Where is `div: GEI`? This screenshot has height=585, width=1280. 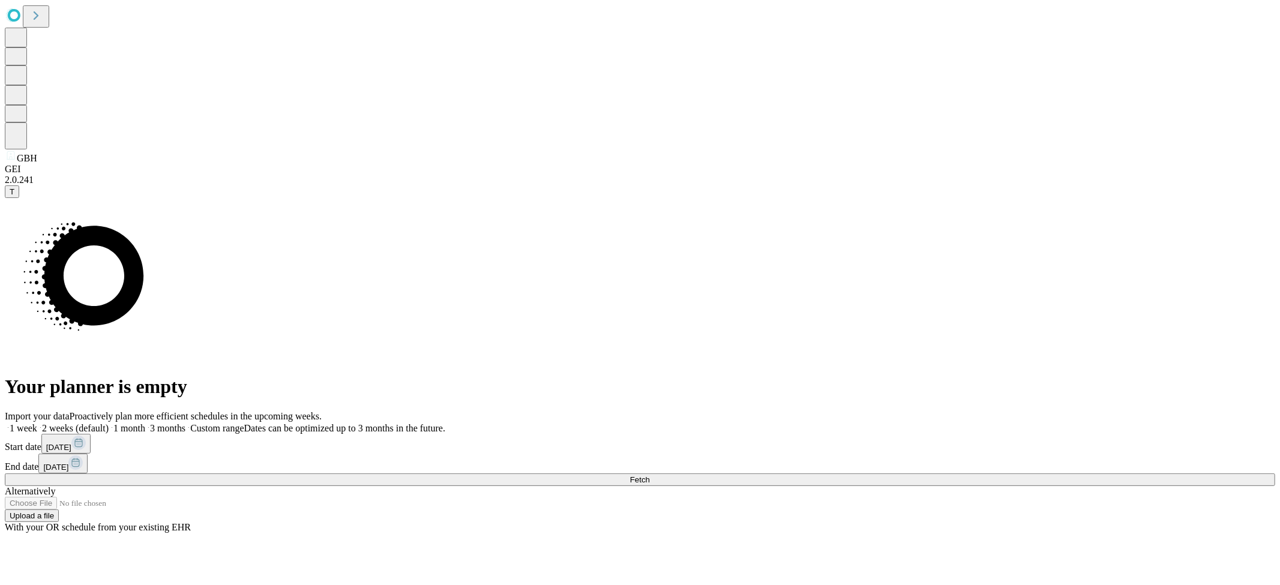 div: GEI is located at coordinates (640, 169).